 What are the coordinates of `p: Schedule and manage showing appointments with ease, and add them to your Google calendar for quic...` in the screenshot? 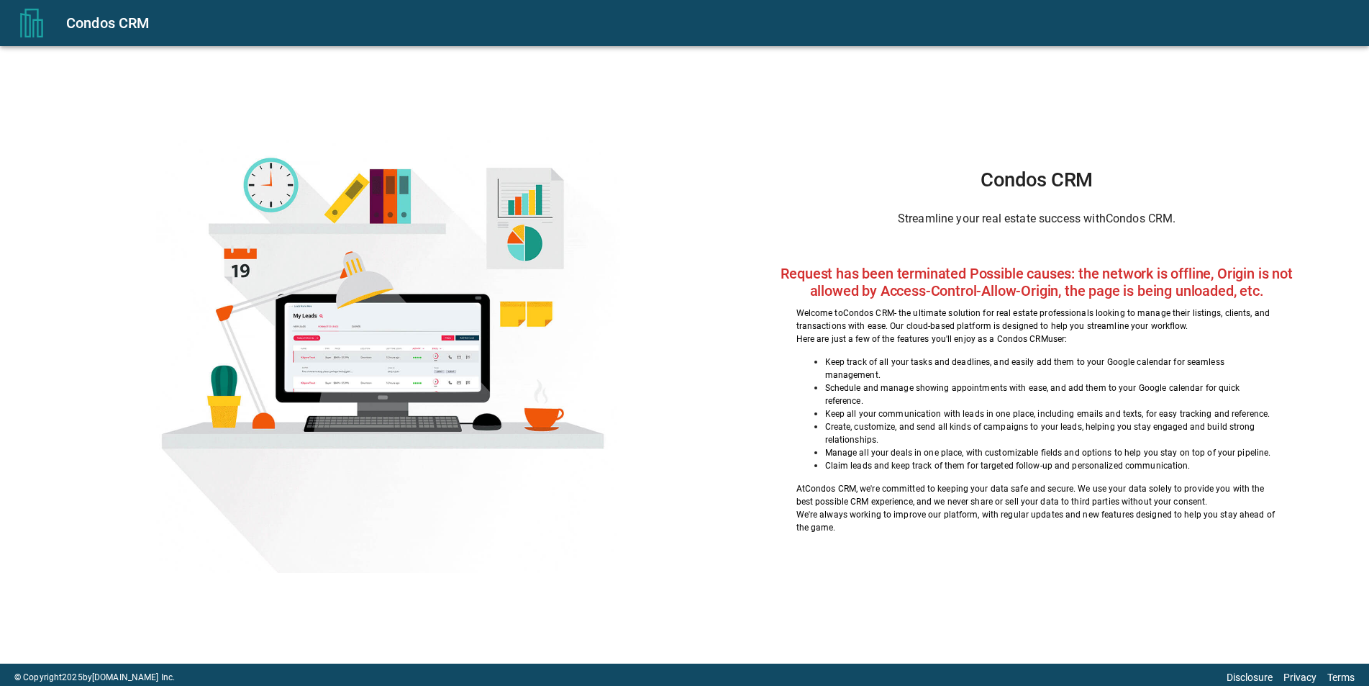 It's located at (1051, 394).